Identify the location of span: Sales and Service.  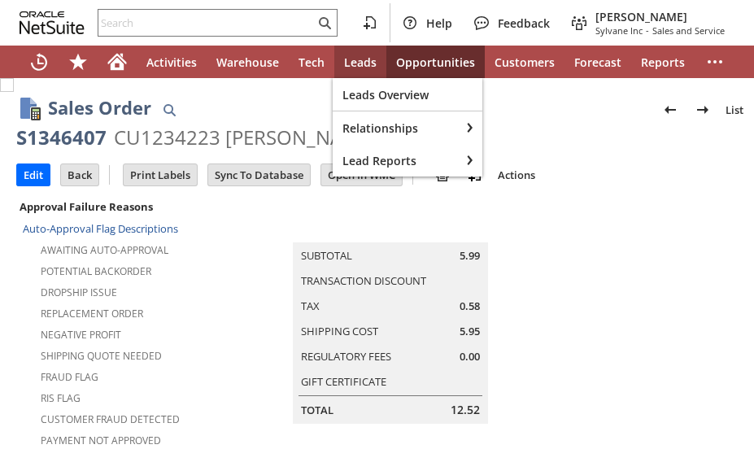
(689, 30).